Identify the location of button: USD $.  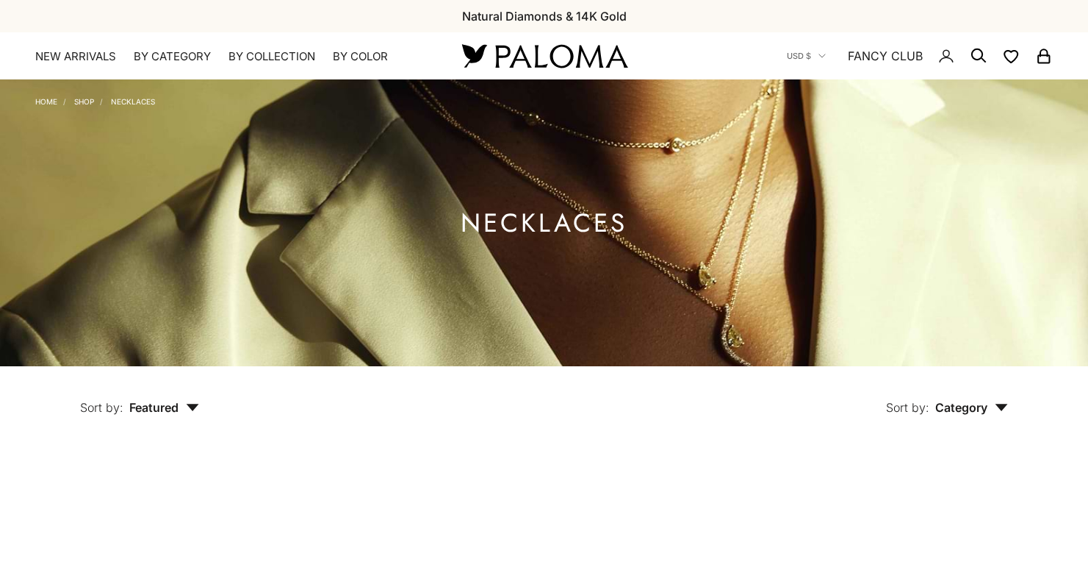
(806, 56).